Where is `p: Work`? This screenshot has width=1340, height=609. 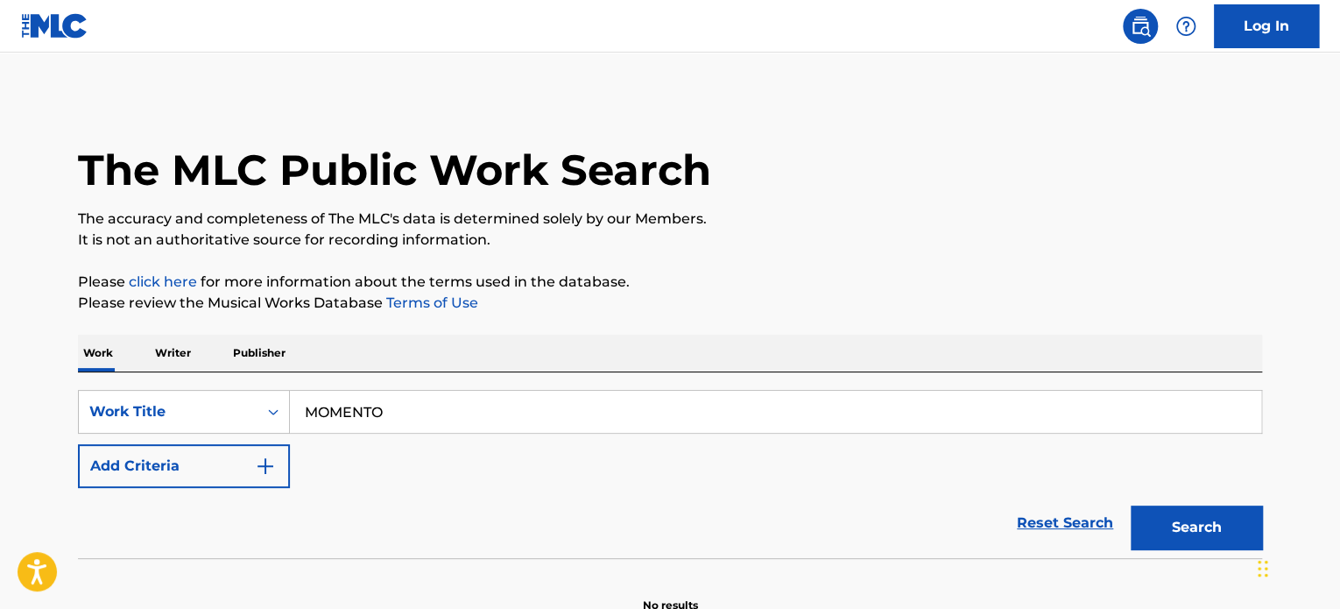 p: Work is located at coordinates (98, 353).